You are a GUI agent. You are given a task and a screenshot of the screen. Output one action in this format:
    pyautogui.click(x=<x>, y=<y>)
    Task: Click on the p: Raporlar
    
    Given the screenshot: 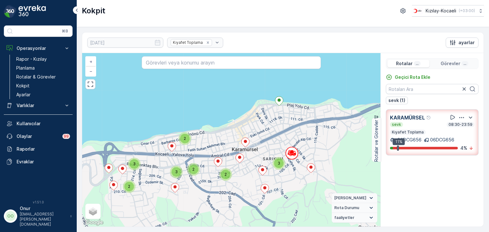 What is the action you would take?
    pyautogui.click(x=43, y=149)
    